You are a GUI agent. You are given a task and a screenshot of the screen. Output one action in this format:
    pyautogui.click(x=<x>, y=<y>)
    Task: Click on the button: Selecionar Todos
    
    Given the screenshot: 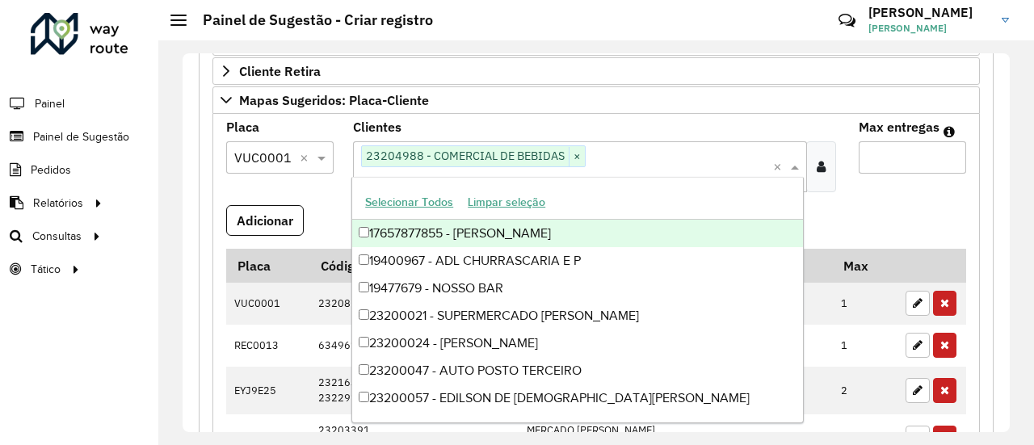 What is the action you would take?
    pyautogui.click(x=409, y=202)
    